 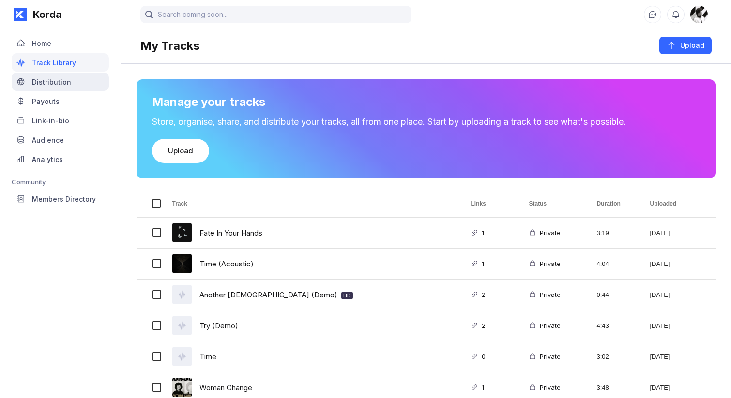 What do you see at coordinates (612, 357) in the screenshot?
I see `div: 3:02` at bounding box center [612, 357].